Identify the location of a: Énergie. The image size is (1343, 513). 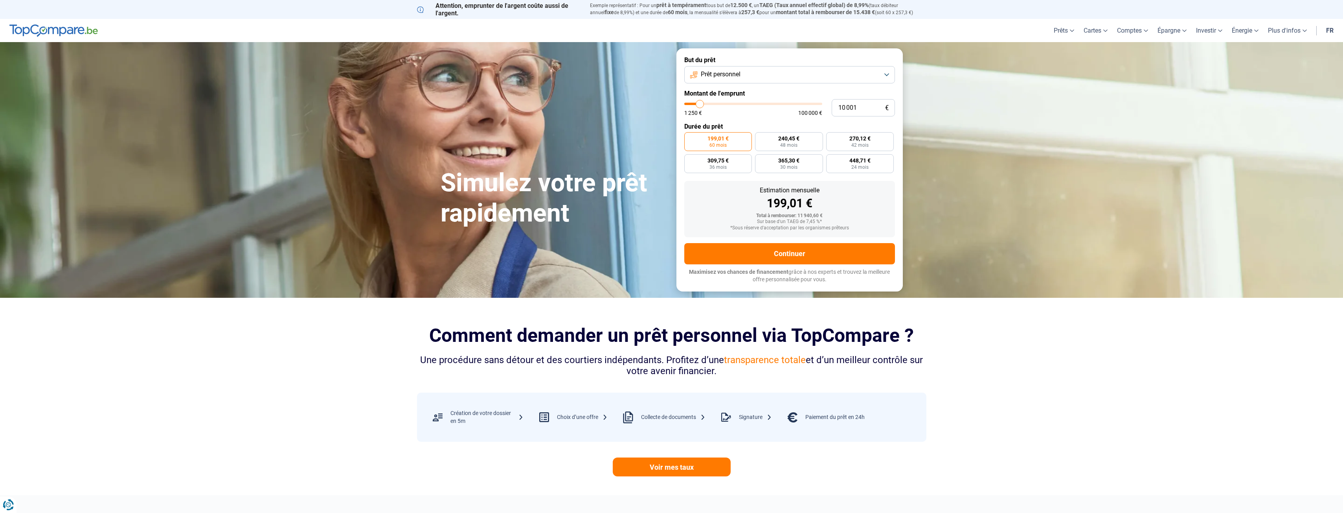
(1245, 30).